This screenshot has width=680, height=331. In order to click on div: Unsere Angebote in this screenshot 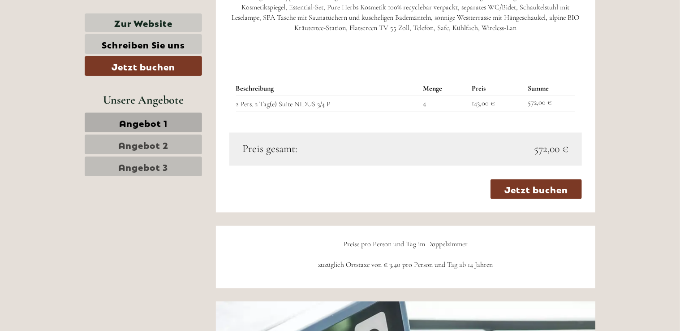, I will do `click(143, 99)`.